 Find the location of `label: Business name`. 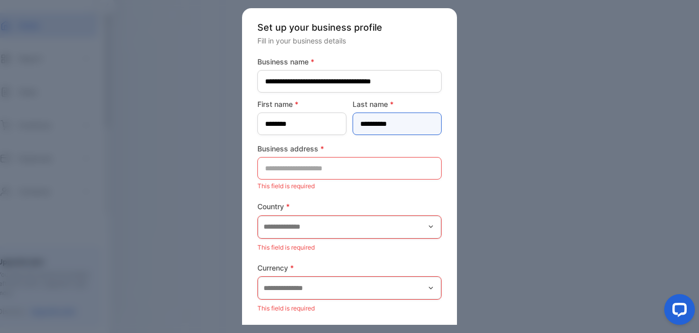

label: Business name is located at coordinates (349, 61).